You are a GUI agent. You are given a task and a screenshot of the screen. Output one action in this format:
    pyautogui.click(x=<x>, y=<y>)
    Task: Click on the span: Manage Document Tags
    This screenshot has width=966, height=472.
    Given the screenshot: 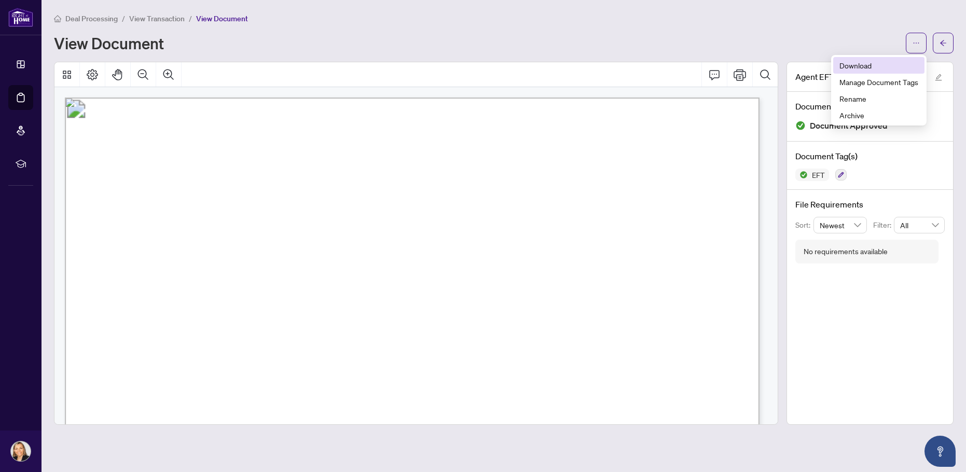 What is the action you would take?
    pyautogui.click(x=879, y=82)
    